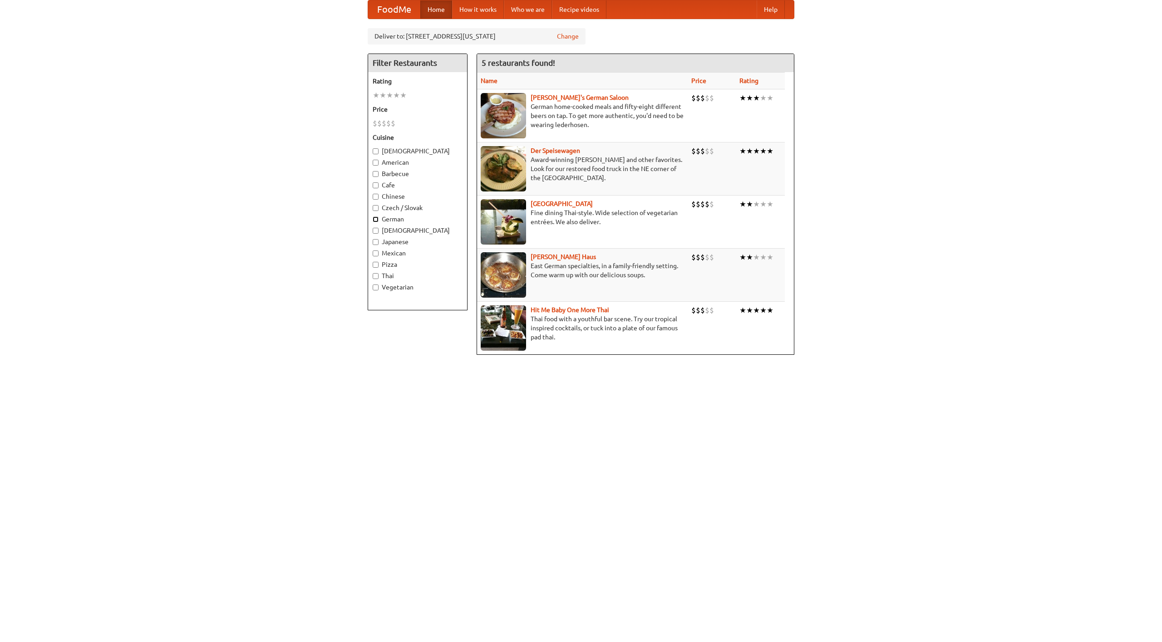 The image size is (1162, 642). I want to click on a: Who we are, so click(528, 10).